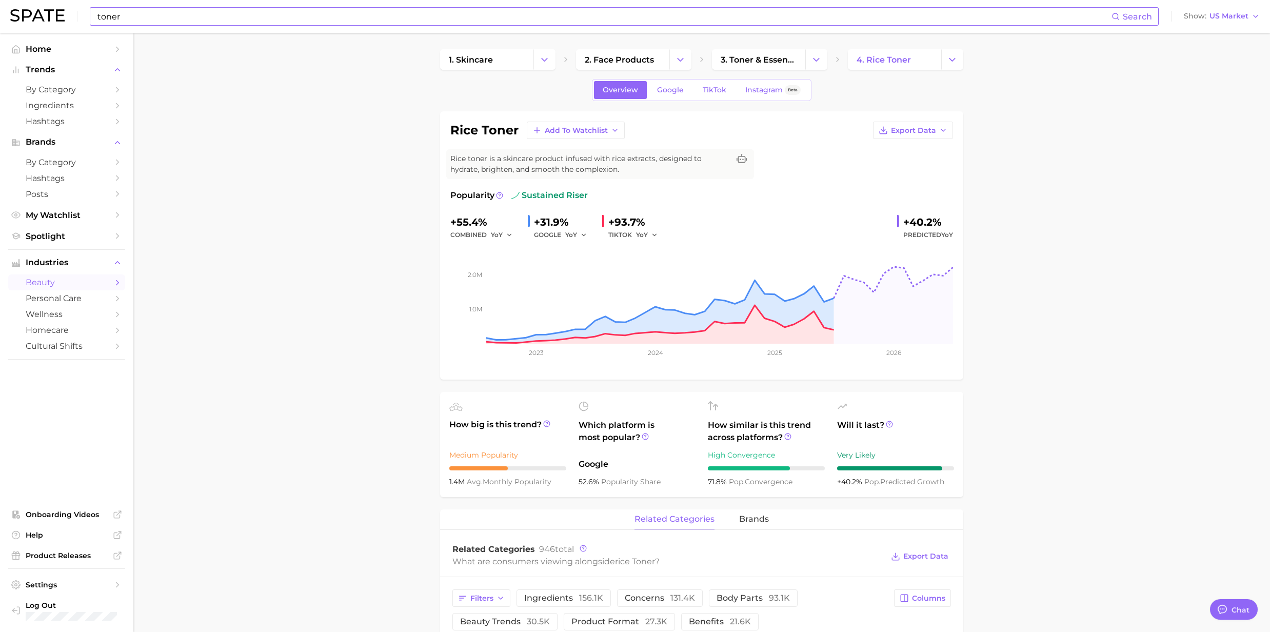 The image size is (1270, 632). I want to click on a: Home, so click(67, 49).